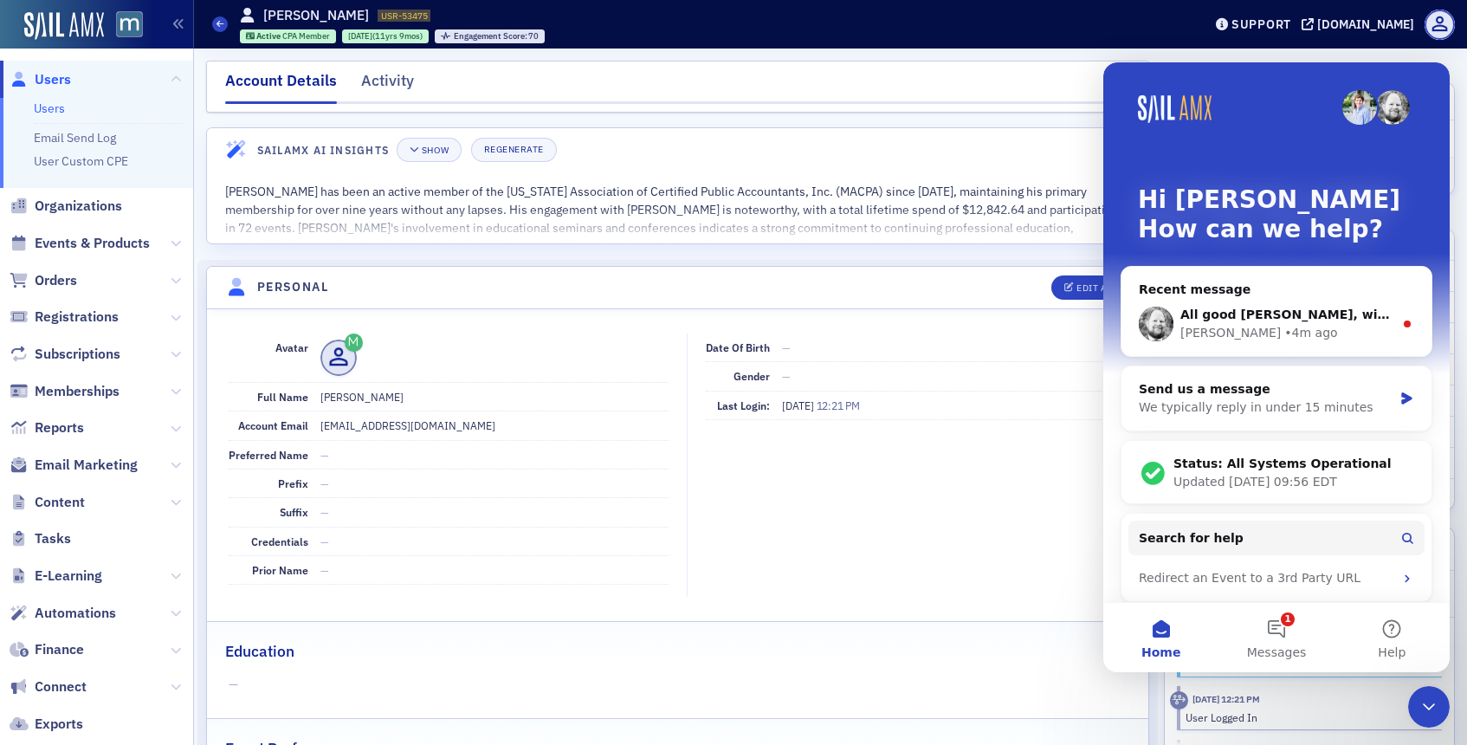 The height and width of the screenshot is (745, 1467). What do you see at coordinates (323, 150) in the screenshot?
I see `h4: SailAMX AI Insights` at bounding box center [323, 150].